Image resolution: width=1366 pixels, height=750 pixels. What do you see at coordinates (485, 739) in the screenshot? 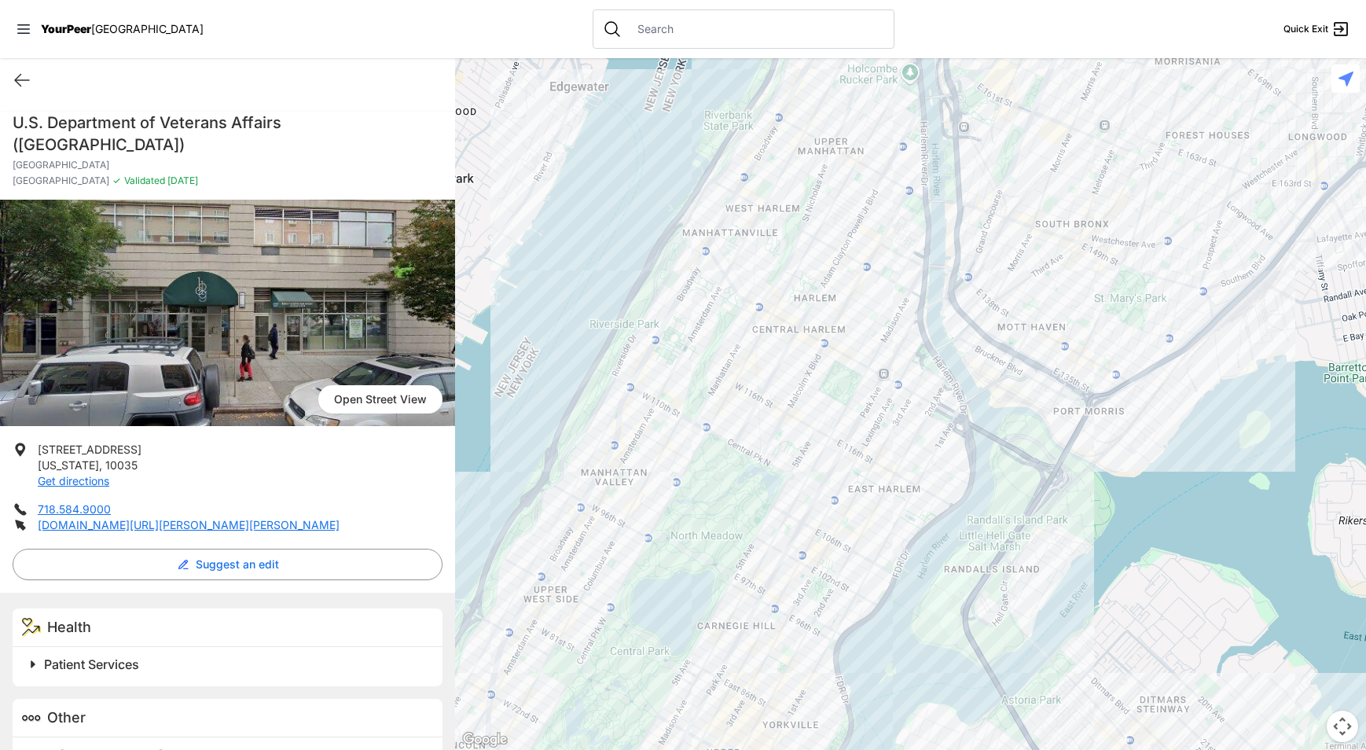
I see `img: Google` at bounding box center [485, 739].